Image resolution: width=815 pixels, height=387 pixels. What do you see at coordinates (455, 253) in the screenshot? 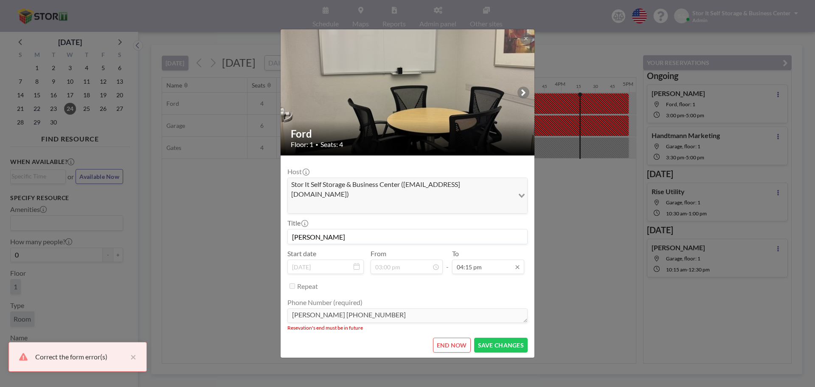
I see `label: To` at bounding box center [455, 253].